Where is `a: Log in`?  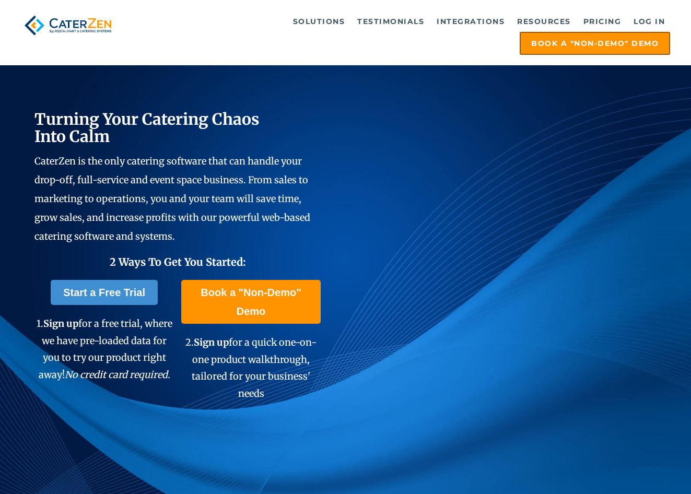
a: Log in is located at coordinates (649, 21).